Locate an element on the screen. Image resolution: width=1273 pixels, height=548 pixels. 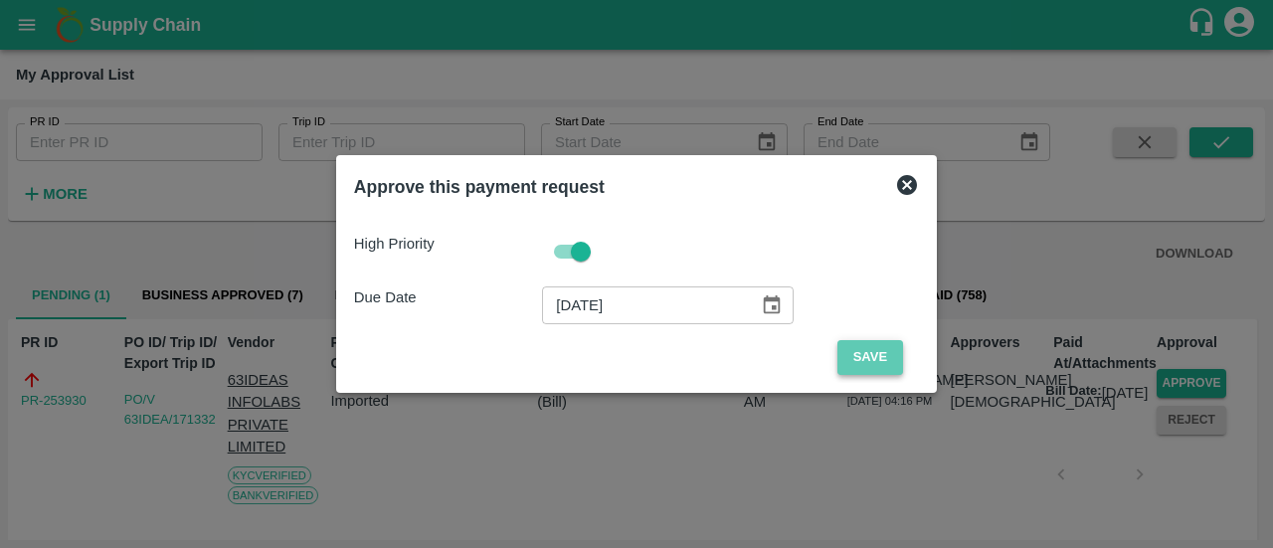
b: Approve this payment request is located at coordinates (479, 187).